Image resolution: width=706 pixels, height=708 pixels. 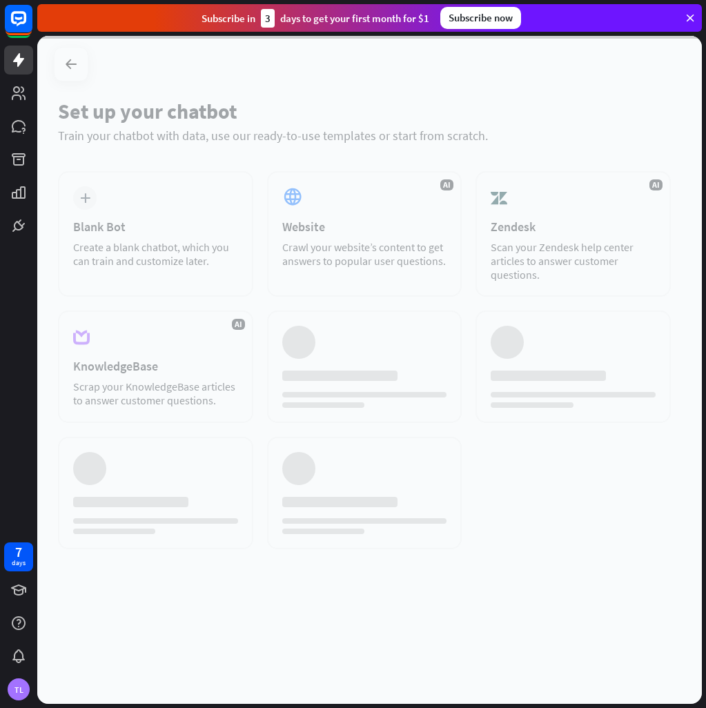 I want to click on div: Subscribe in days to get your first month for $1, so click(x=315, y=18).